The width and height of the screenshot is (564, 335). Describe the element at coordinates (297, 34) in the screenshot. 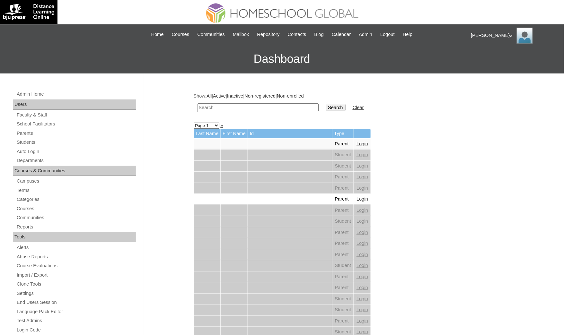

I see `span: Contacts` at that location.